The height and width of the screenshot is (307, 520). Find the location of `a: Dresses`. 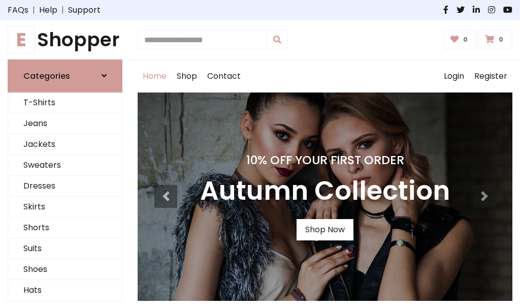

a: Dresses is located at coordinates (65, 186).